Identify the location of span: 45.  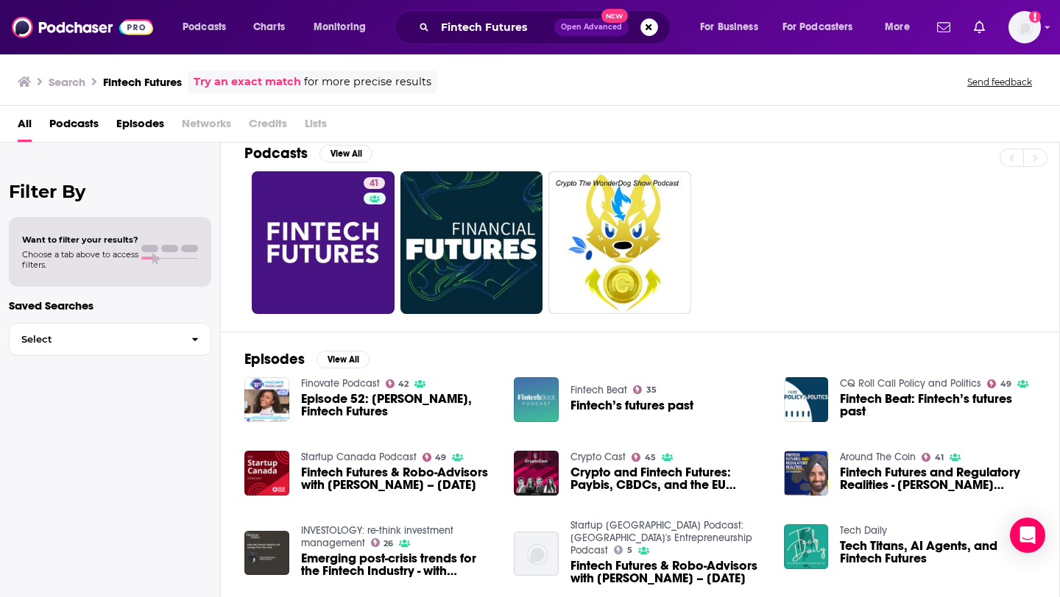
(650, 458).